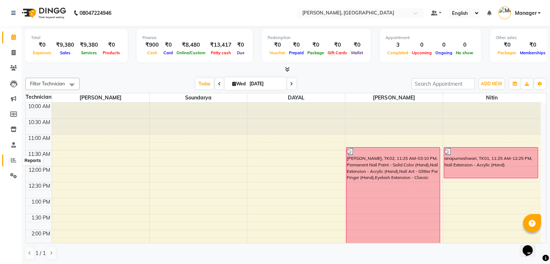 Image resolution: width=550 pixels, height=264 pixels. I want to click on span: Gift Cards, so click(337, 53).